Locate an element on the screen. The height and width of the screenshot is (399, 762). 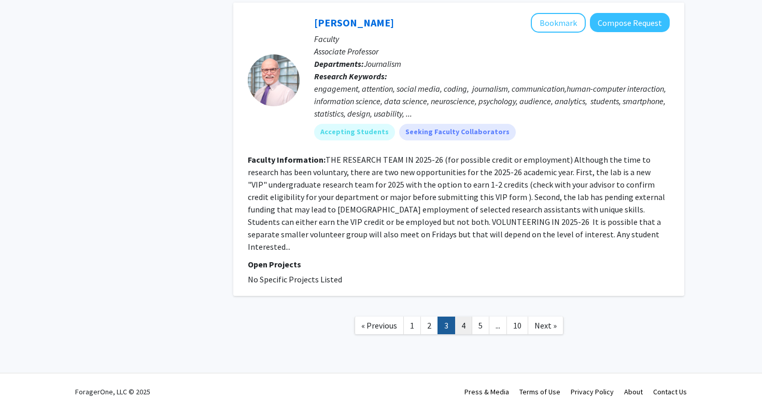
p: Faculty is located at coordinates (492, 39).